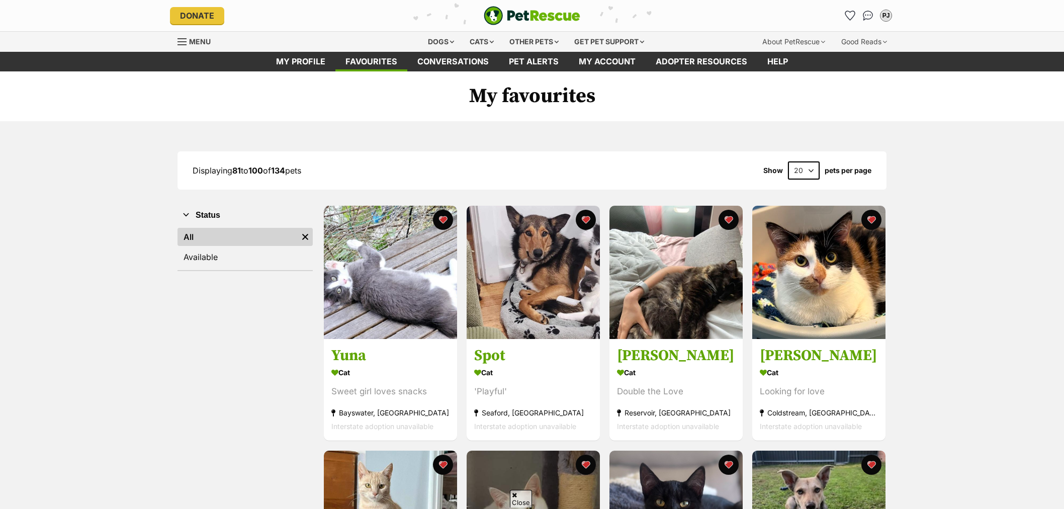 The height and width of the screenshot is (509, 1064). Describe the element at coordinates (441, 42) in the screenshot. I see `div: Dogs` at that location.